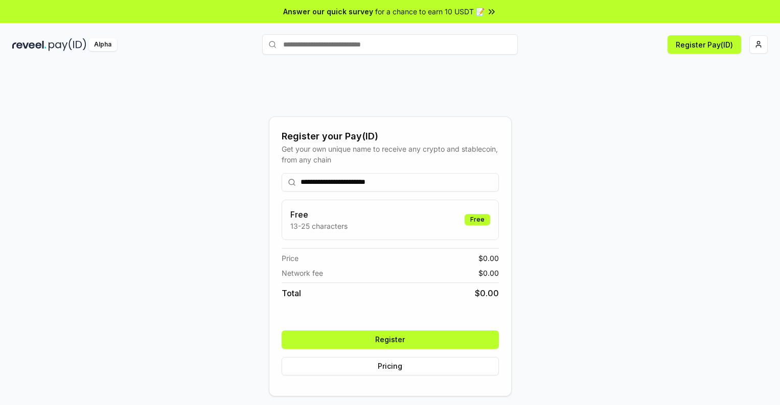 This screenshot has height=405, width=780. What do you see at coordinates (430, 11) in the screenshot?
I see `span: for a chance to earn 10 USDT 📝` at bounding box center [430, 11].